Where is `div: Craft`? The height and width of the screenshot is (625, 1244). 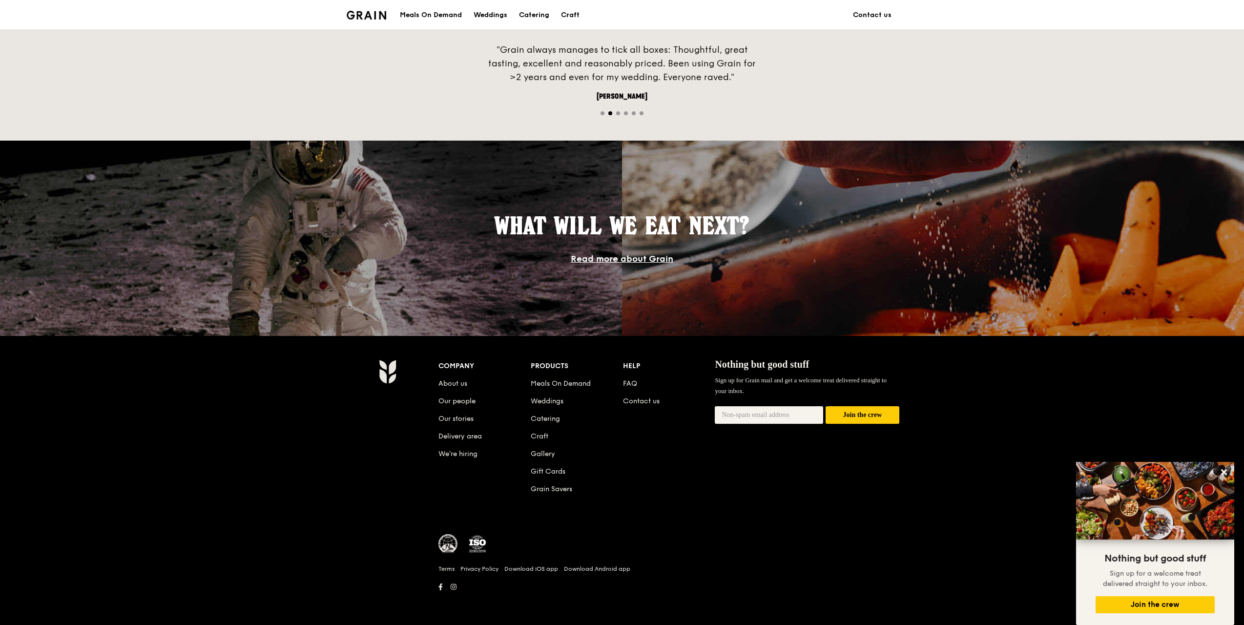
div: Craft is located at coordinates (570, 15).